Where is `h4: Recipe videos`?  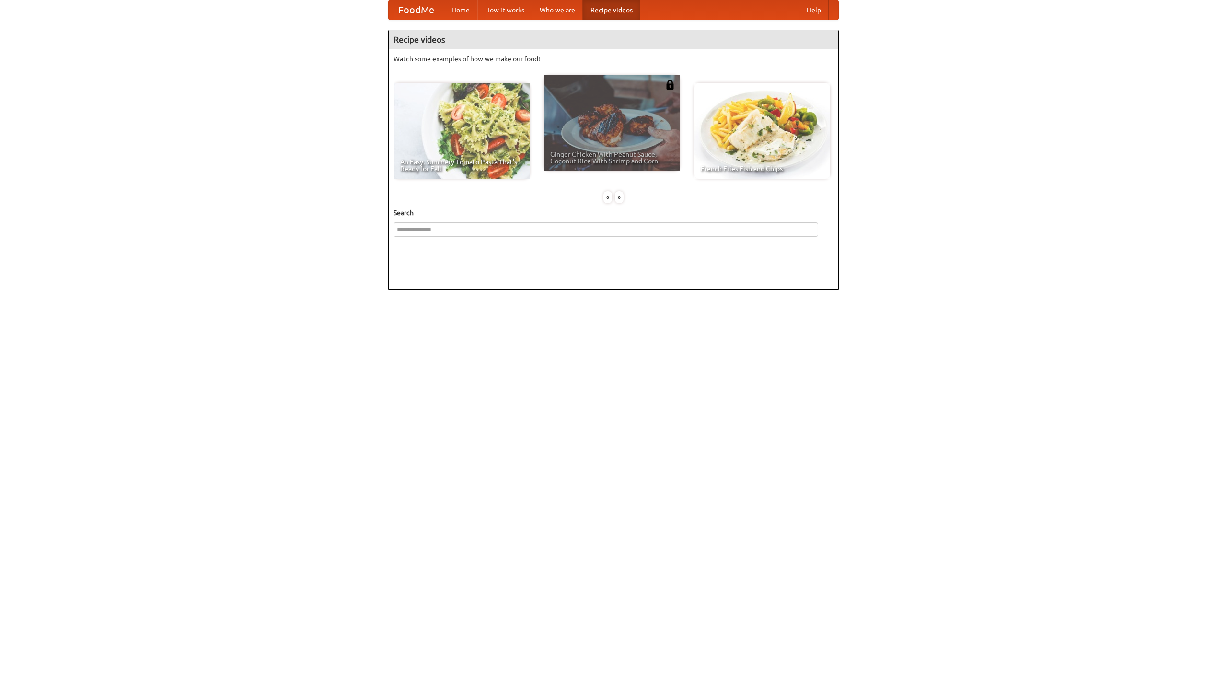
h4: Recipe videos is located at coordinates (614, 40).